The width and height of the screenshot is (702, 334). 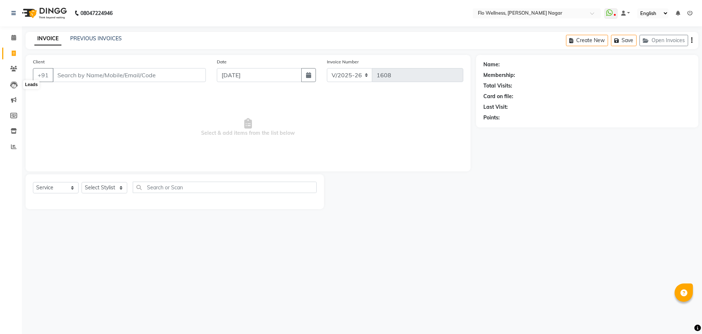 I want to click on div: Points:, so click(x=492, y=117).